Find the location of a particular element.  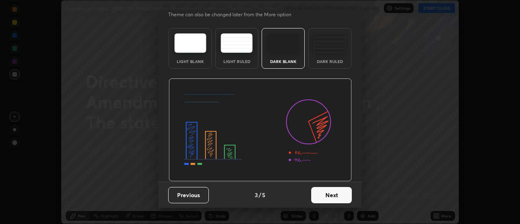

img: darkThemeBanner.d06ce4a2.svg is located at coordinates (260, 130).